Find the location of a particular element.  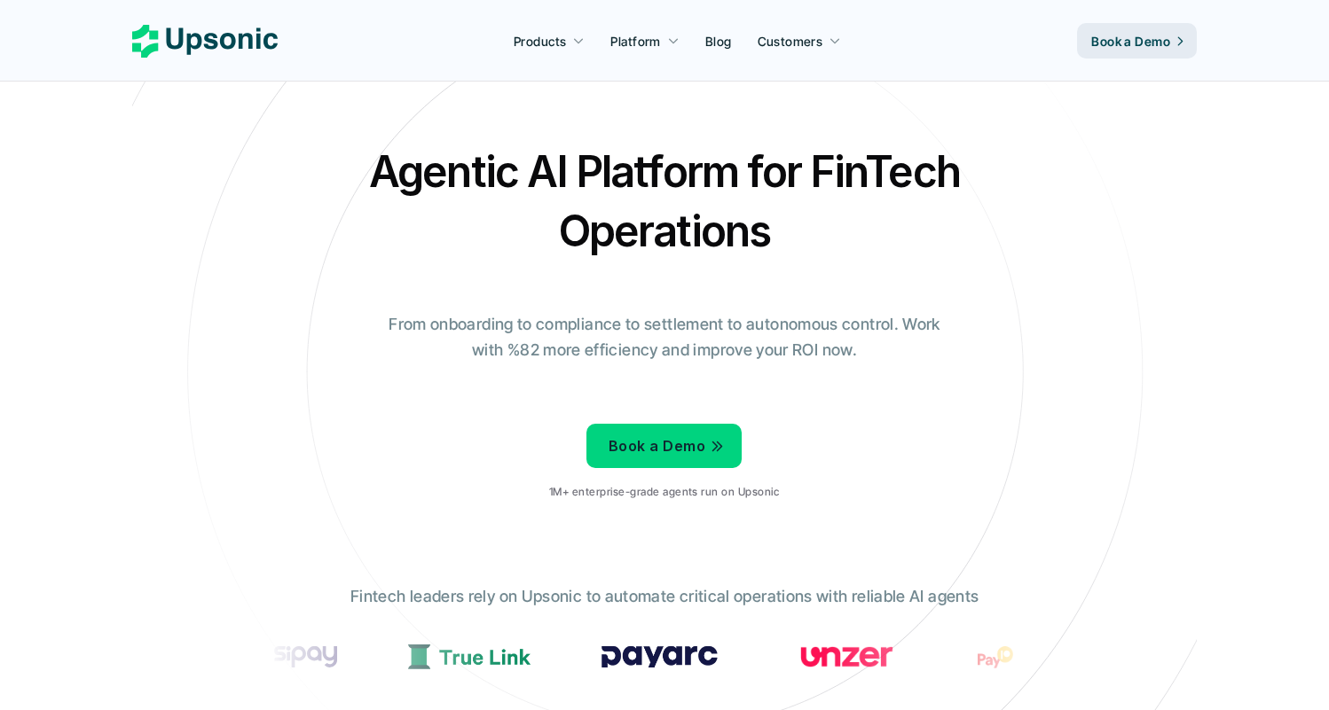

p: Products is located at coordinates (539, 41).